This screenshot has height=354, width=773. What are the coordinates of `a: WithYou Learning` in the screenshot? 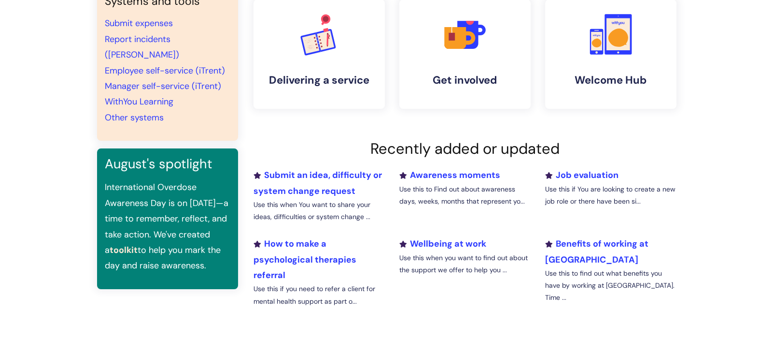 It's located at (139, 101).